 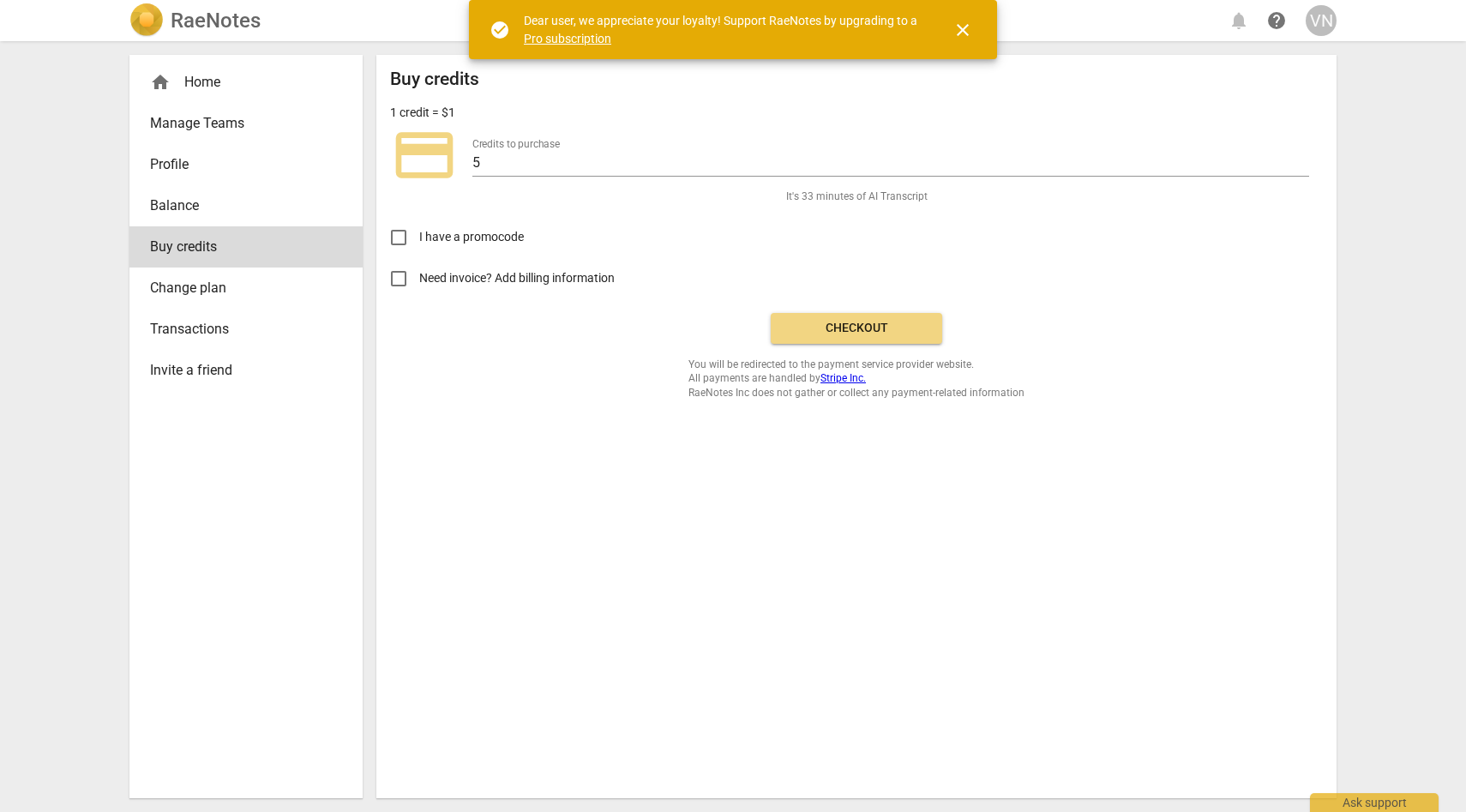 What do you see at coordinates (246, 288) in the screenshot?
I see `a: Change plan` at bounding box center [246, 288].